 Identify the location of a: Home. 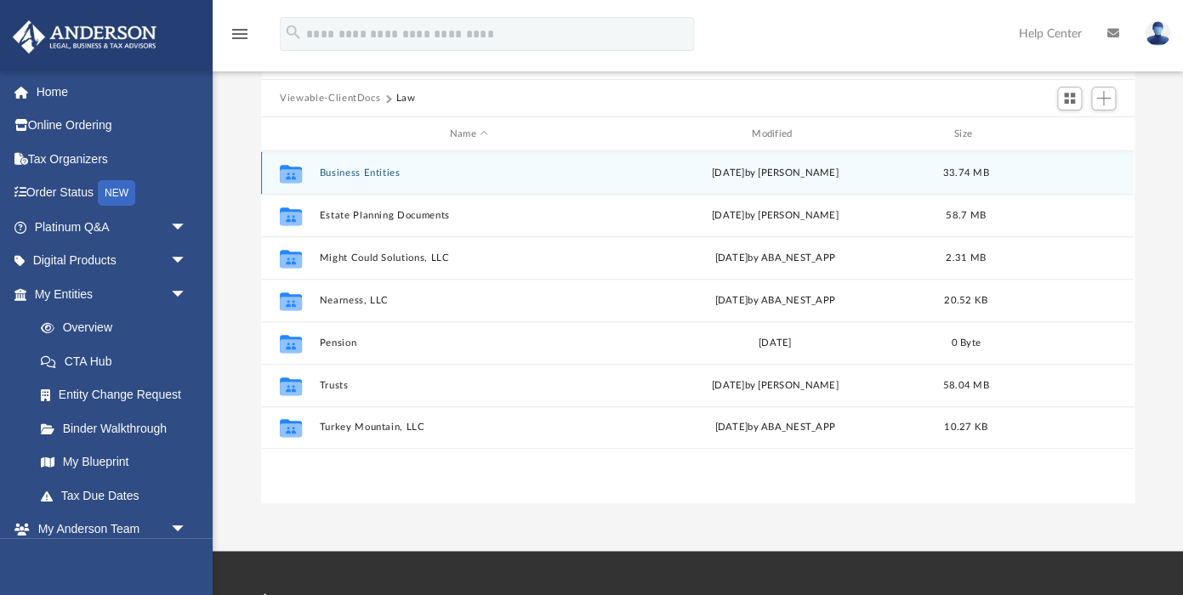
(112, 92).